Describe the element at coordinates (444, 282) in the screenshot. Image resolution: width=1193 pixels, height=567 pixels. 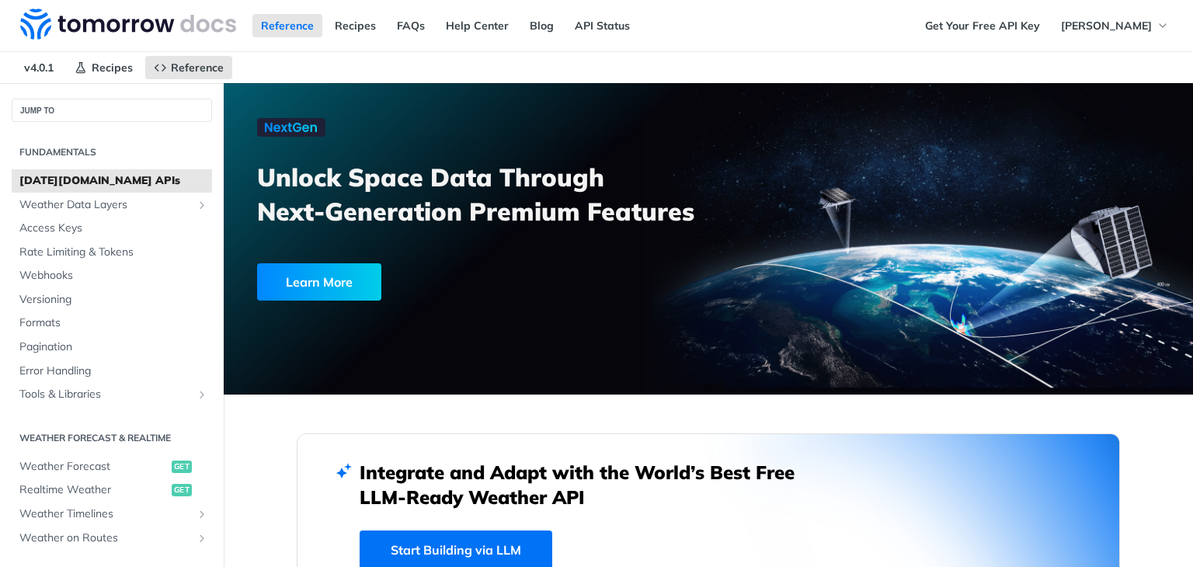
I see `a: Learn More` at that location.